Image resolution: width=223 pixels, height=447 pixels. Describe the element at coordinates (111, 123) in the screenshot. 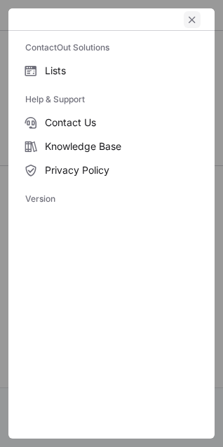

I see `label: Contact Us` at that location.